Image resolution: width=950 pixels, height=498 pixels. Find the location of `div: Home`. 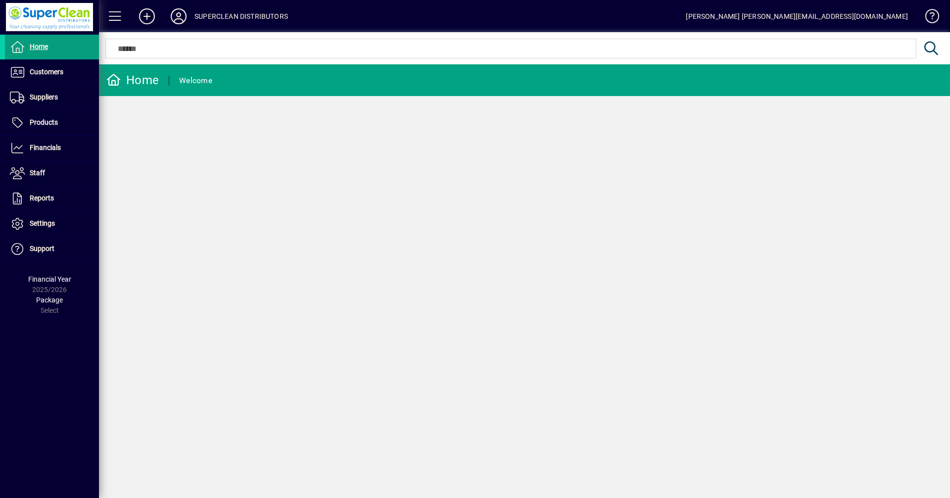

div: Home is located at coordinates (133, 80).